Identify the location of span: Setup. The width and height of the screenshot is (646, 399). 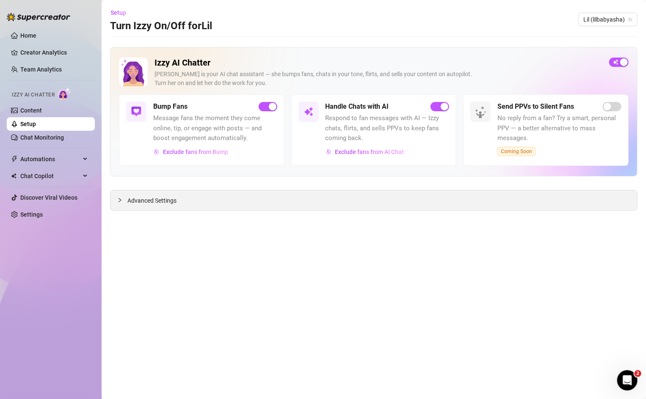
(118, 13).